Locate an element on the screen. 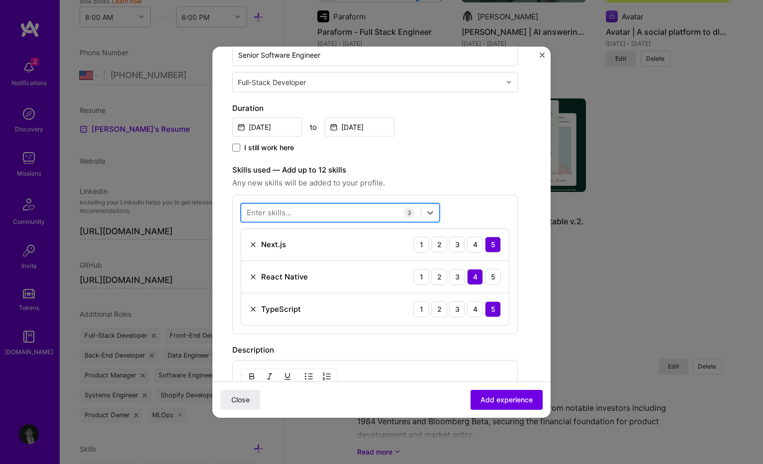  img: drop icon is located at coordinates (509, 82).